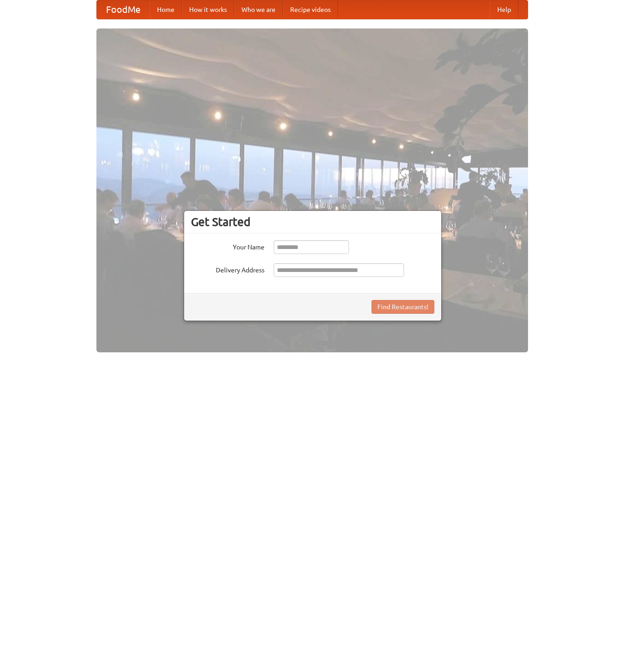 This screenshot has width=624, height=650. What do you see at coordinates (123, 10) in the screenshot?
I see `a: FoodMe` at bounding box center [123, 10].